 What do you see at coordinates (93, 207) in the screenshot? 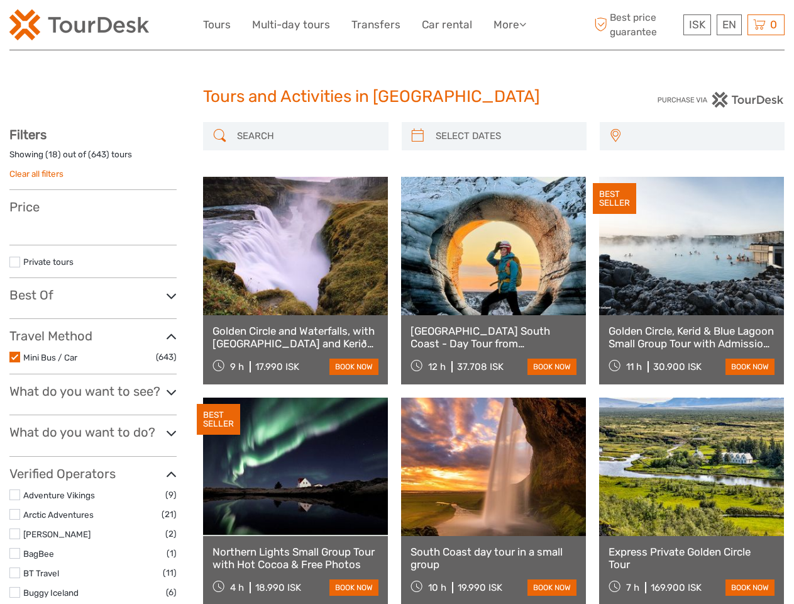
I see `h3: Price` at bounding box center [93, 207].